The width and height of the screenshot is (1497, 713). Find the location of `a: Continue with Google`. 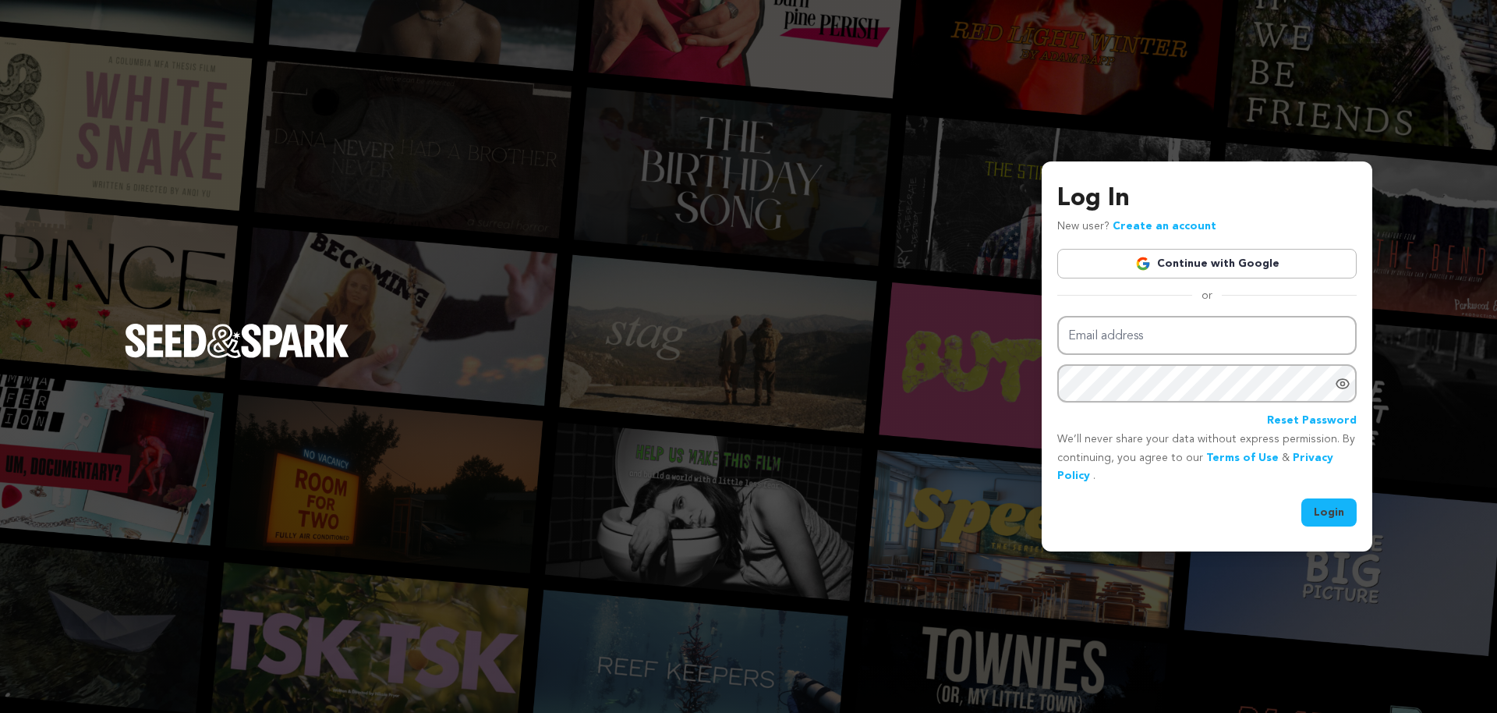

a: Continue with Google is located at coordinates (1207, 264).